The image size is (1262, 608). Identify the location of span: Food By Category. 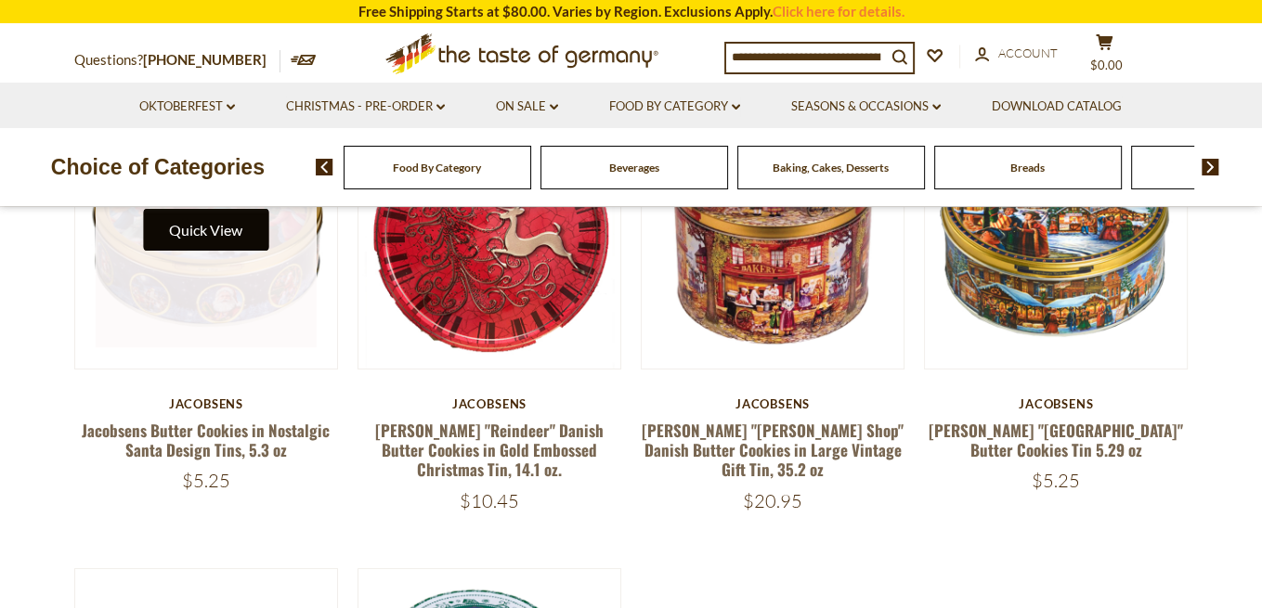
(436, 167).